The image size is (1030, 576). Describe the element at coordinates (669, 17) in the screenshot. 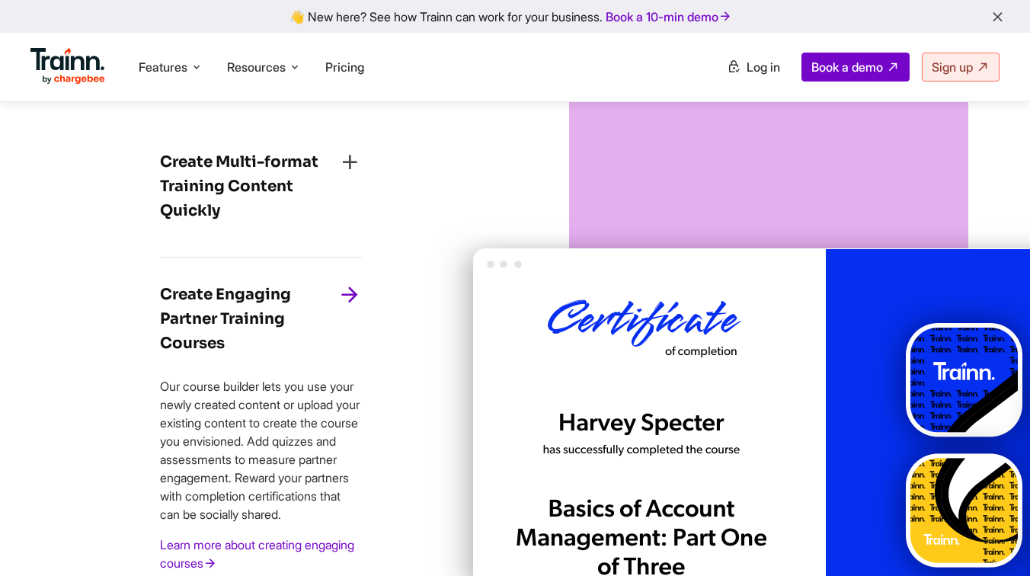

I see `a: Book a 10-min demo` at that location.